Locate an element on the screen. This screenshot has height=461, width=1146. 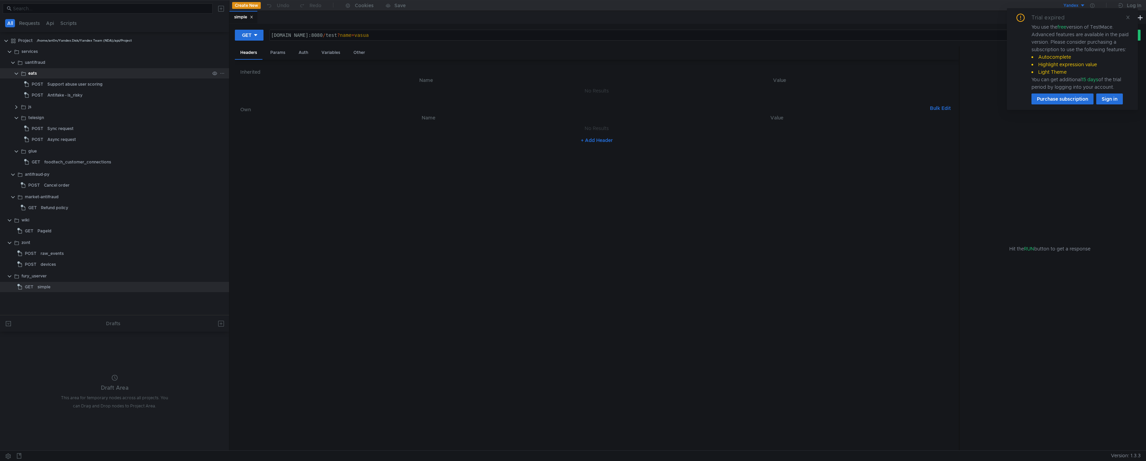
div: Async request is located at coordinates (62, 139).